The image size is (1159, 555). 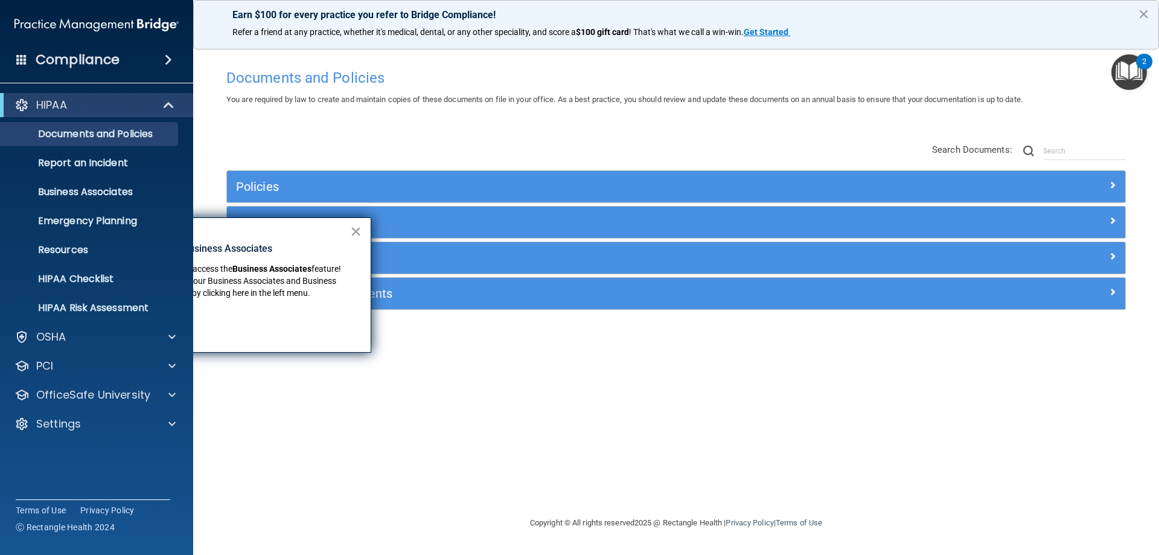 I want to click on span: Search Documents:, so click(x=972, y=150).